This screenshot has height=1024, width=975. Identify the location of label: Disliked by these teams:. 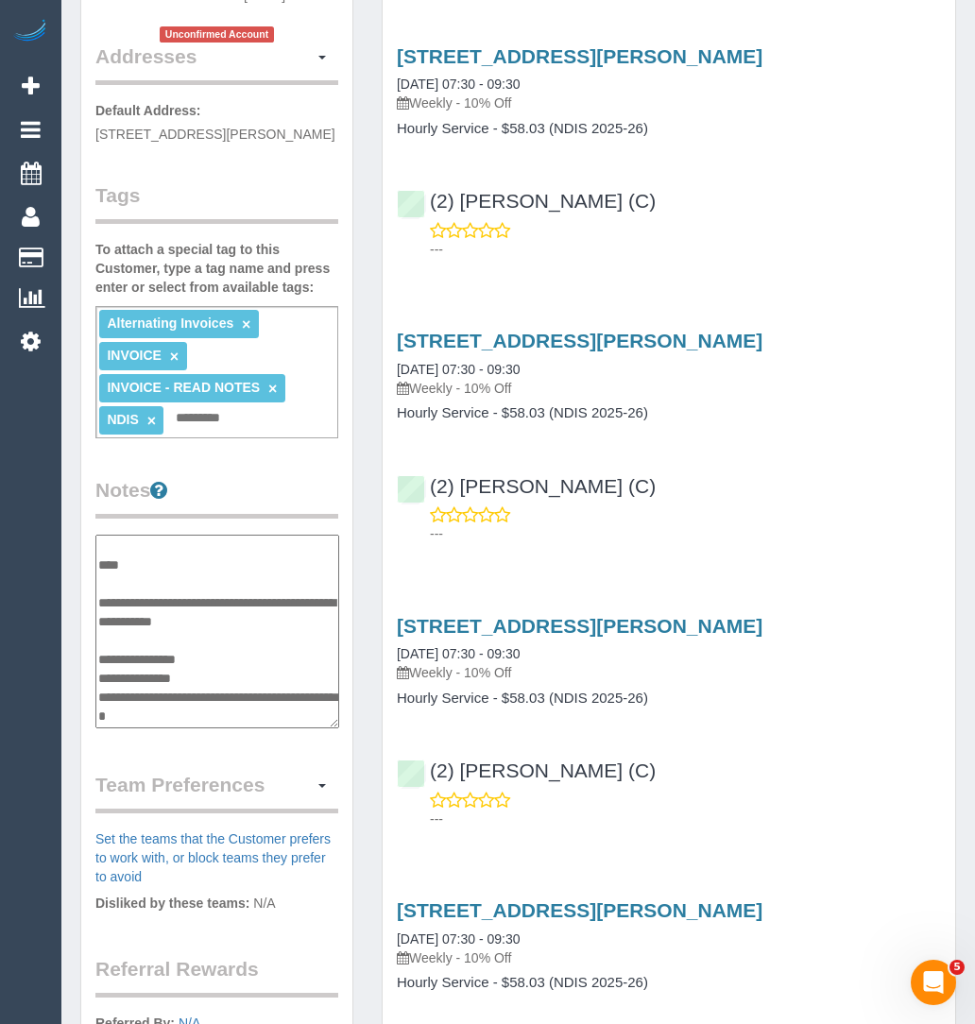
(172, 903).